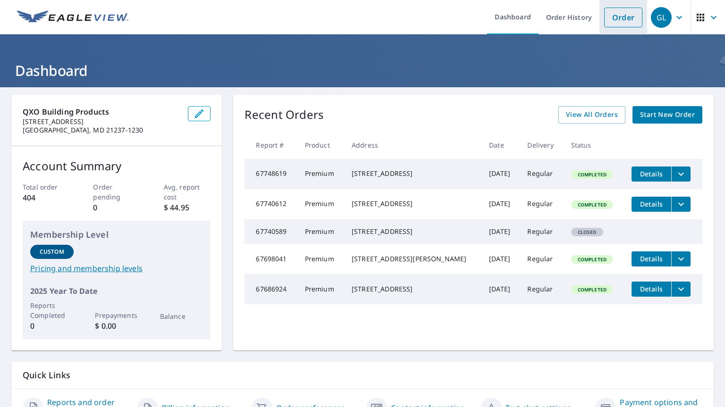 This screenshot has width=725, height=407. Describe the element at coordinates (362, 70) in the screenshot. I see `h1: Dashboard` at that location.